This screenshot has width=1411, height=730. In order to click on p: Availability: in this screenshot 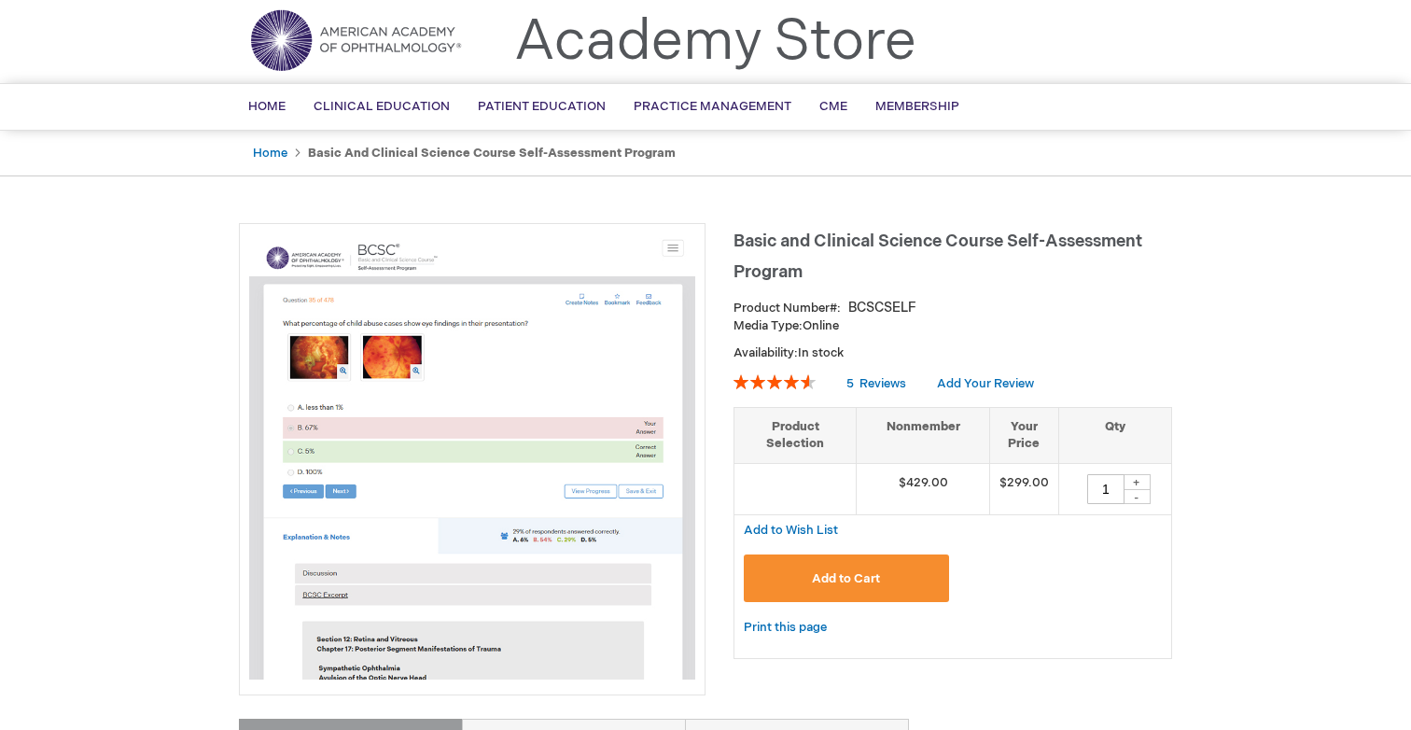, I will do `click(953, 353)`.